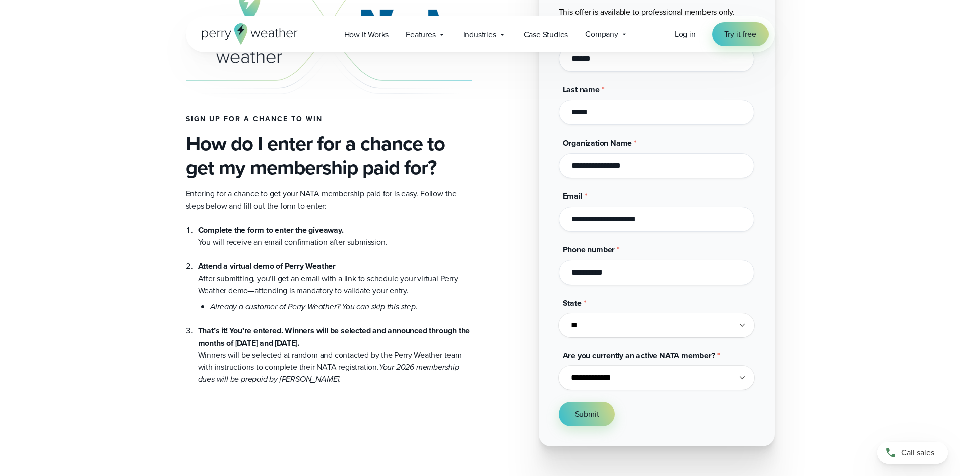  I want to click on h3: How do I enter for a chance to get my membership paid for?, so click(329, 156).